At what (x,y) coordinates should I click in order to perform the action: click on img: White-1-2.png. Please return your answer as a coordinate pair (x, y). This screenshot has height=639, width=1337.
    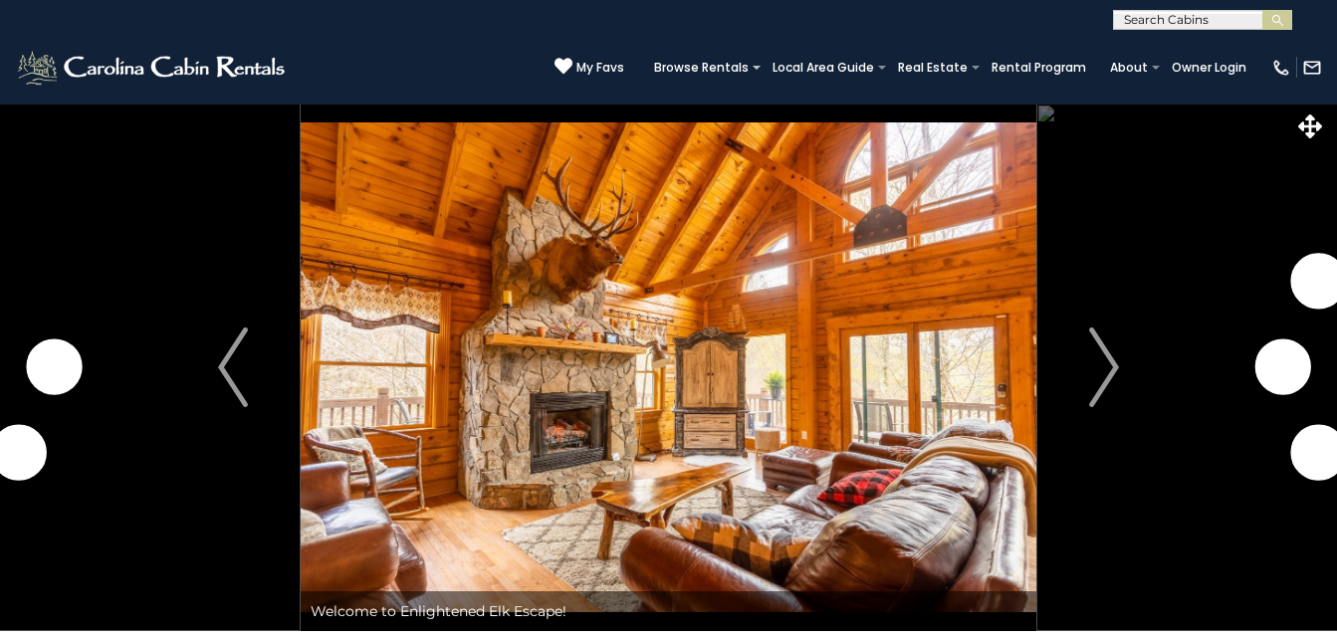
    Looking at the image, I should click on (152, 68).